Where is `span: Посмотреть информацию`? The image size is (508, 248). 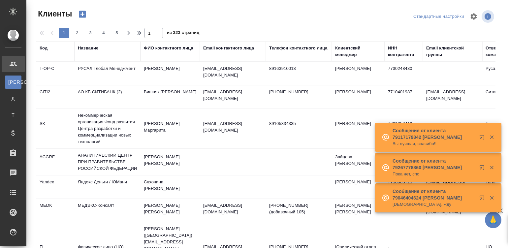 span: Посмотреть информацию is located at coordinates (488, 16).